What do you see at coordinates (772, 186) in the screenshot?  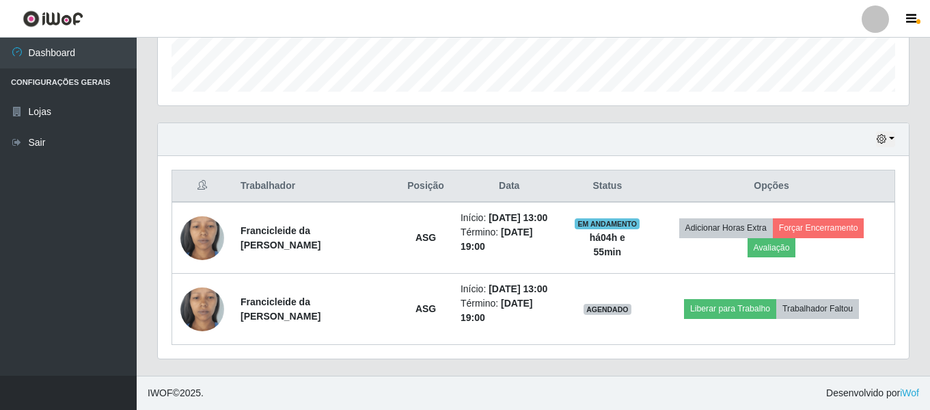 I see `th: Opções` at bounding box center [772, 186].